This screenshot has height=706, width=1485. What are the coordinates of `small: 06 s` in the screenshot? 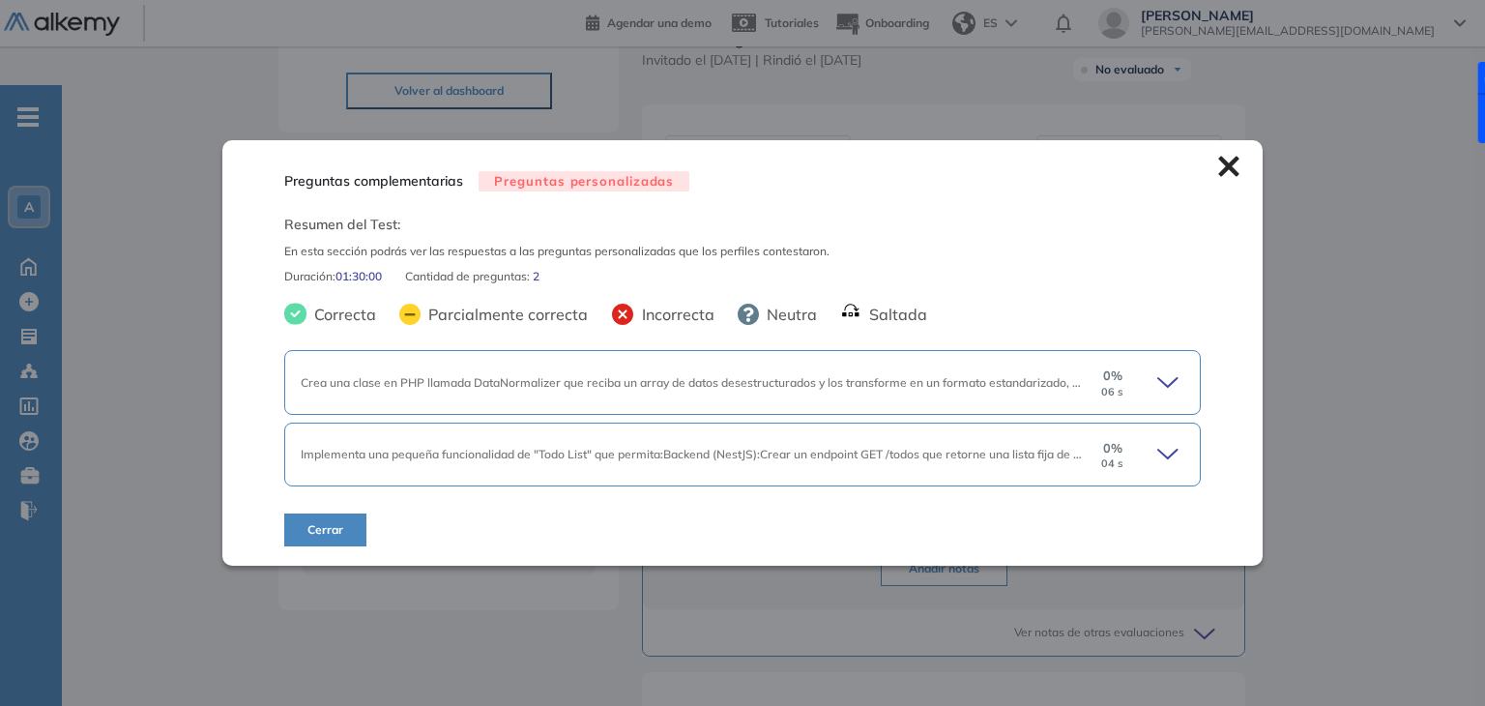 It's located at (1112, 392).